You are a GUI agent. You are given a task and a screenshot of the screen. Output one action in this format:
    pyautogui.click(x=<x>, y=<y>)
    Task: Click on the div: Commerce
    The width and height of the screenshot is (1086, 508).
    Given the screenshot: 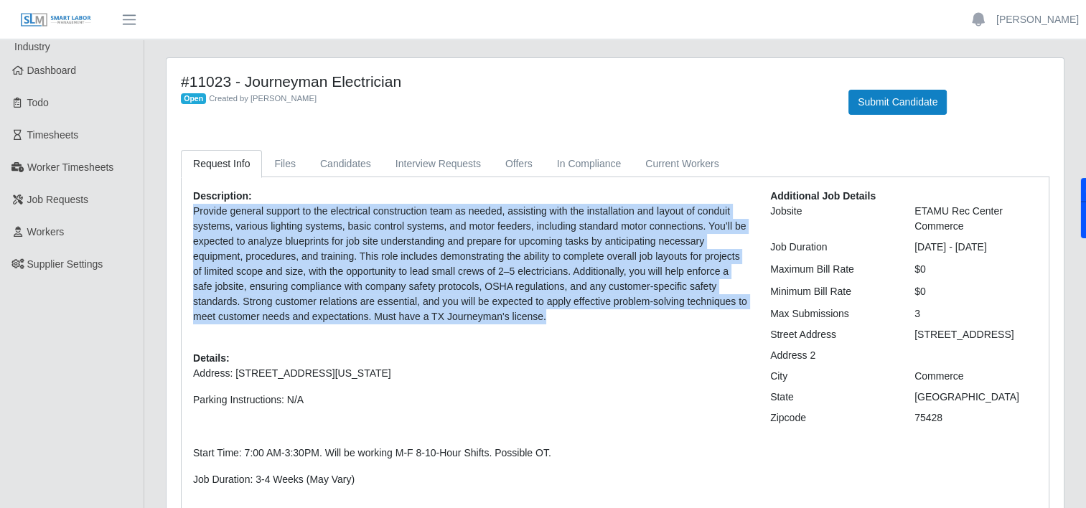 What is the action you would take?
    pyautogui.click(x=975, y=376)
    